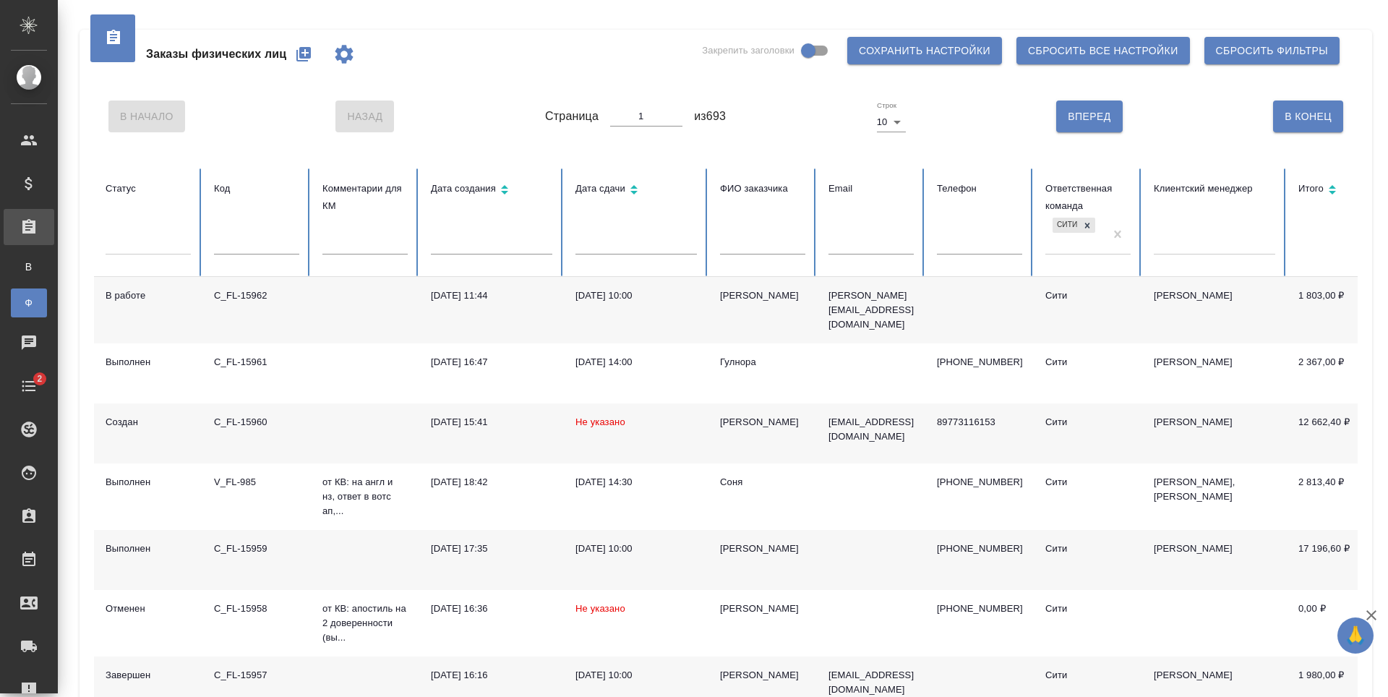 This screenshot has height=697, width=1388. Describe the element at coordinates (39, 379) in the screenshot. I see `span: 2` at that location.